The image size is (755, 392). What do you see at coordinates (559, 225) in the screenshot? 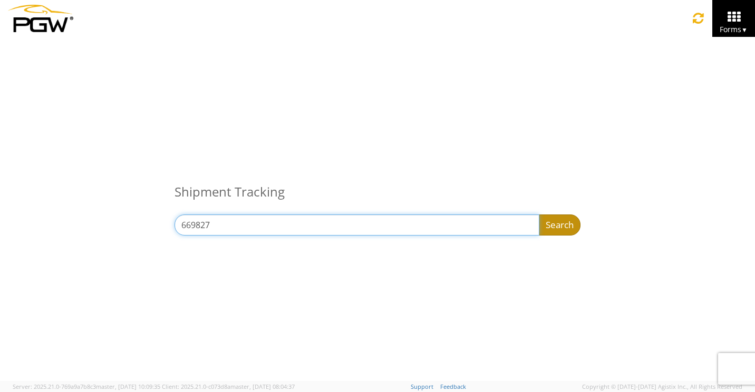
I see `button: Search` at bounding box center [559, 225].